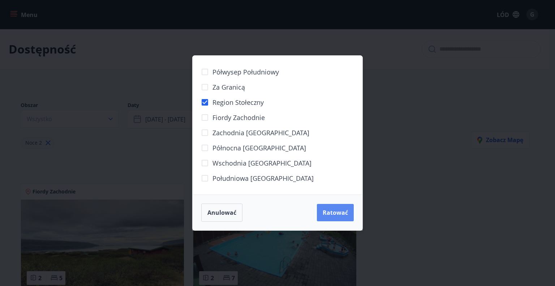  I want to click on button: Anulować, so click(222, 212).